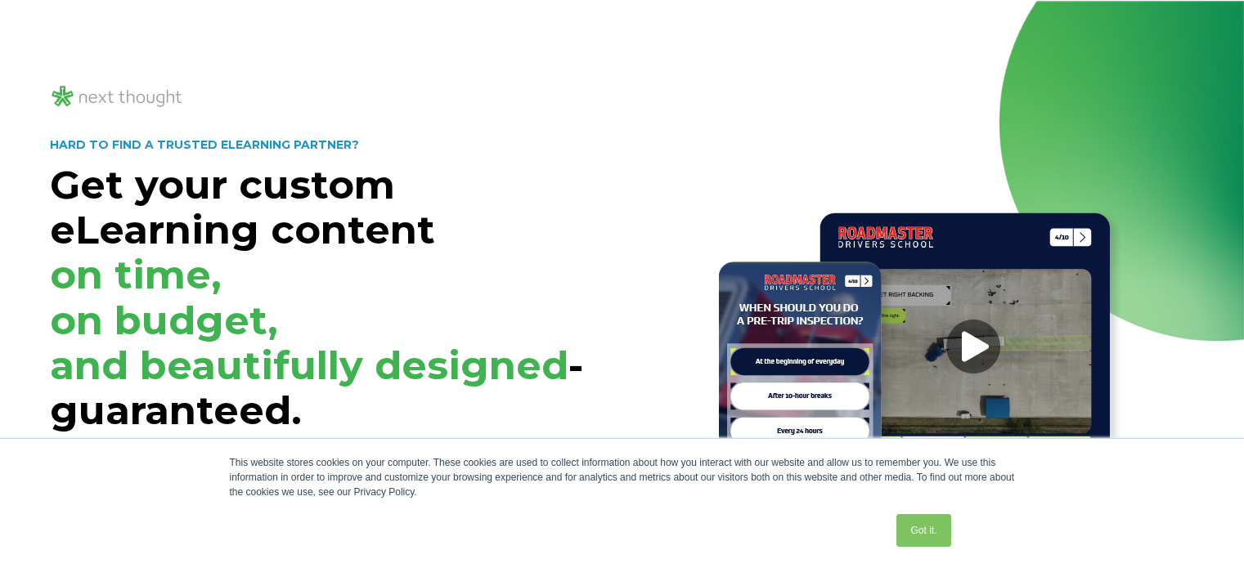 Image resolution: width=1244 pixels, height=568 pixels. I want to click on strong: HARD TO FIND A TRUSTED ELEARNING PARTNER?, so click(204, 145).